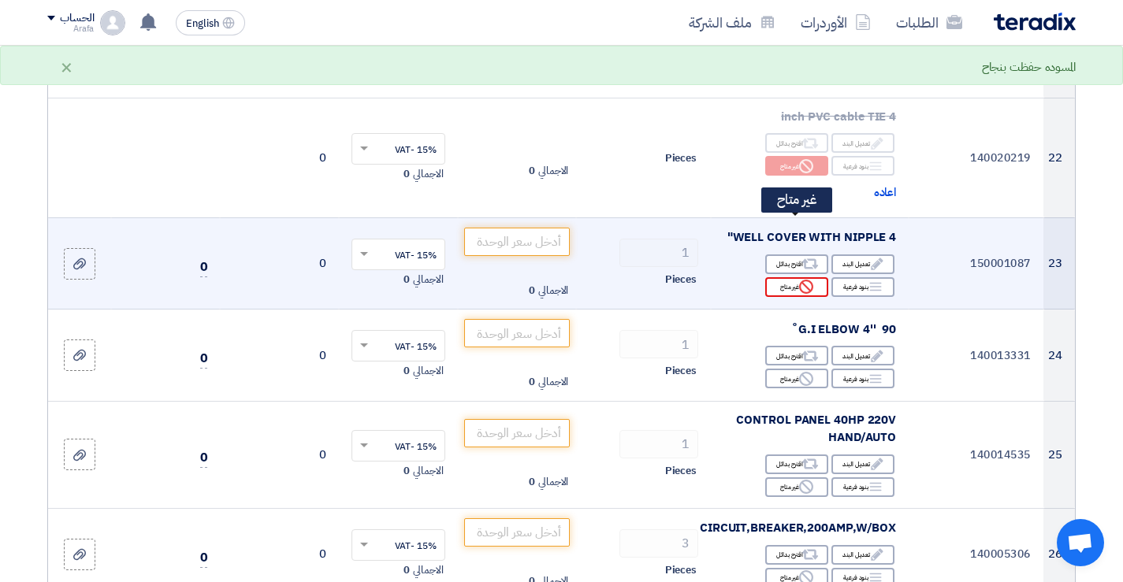 This screenshot has height=582, width=1123. Describe the element at coordinates (836, 22) in the screenshot. I see `a: الأوردرات` at that location.